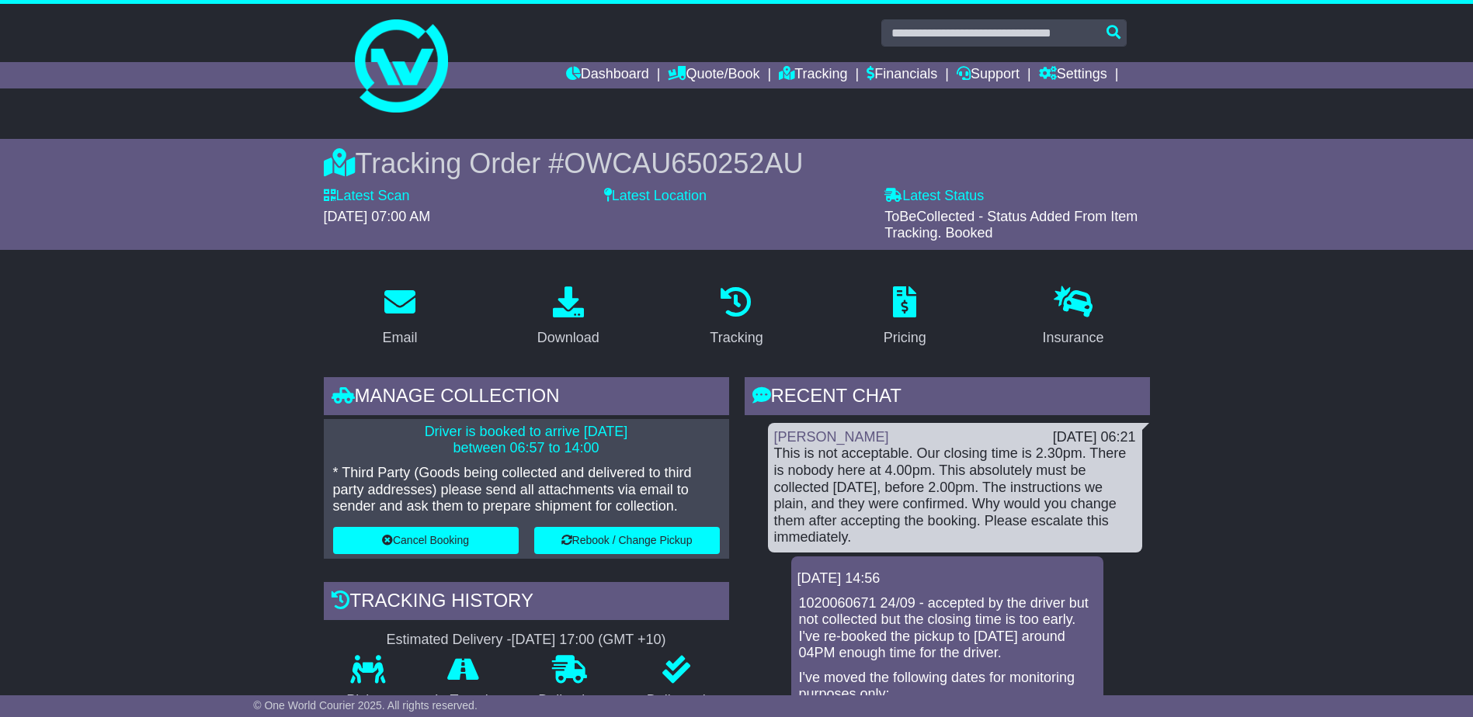  What do you see at coordinates (737, 163) in the screenshot?
I see `div: Tracking Order #` at bounding box center [737, 163].